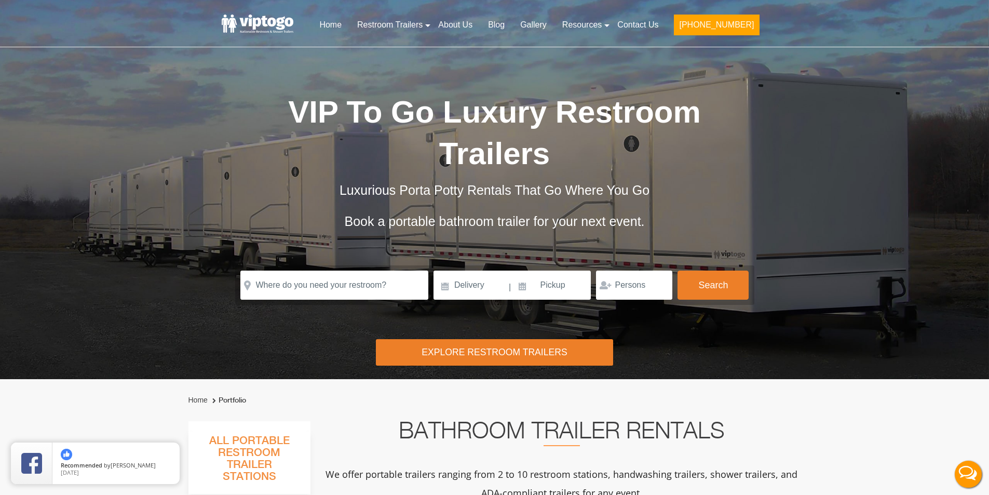 The width and height of the screenshot is (989, 495). I want to click on img: Review Rating, so click(32, 463).